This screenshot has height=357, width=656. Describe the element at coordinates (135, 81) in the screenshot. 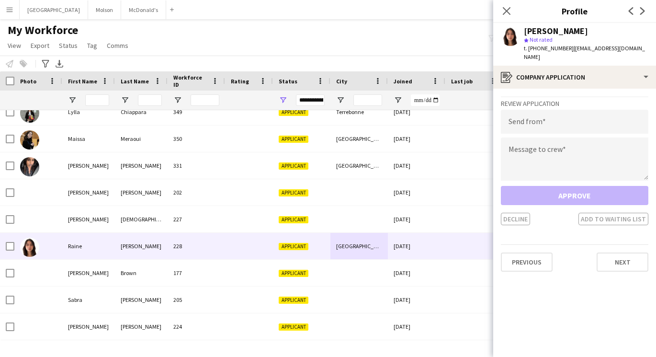

I see `span: Last Name` at that location.